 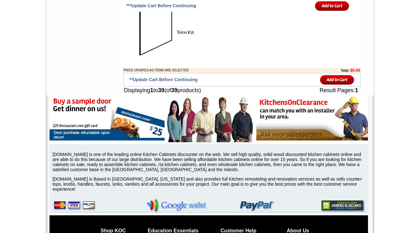 What do you see at coordinates (29, 4) in the screenshot?
I see `b: Price Sheet View in PDF Format` at bounding box center [29, 4].